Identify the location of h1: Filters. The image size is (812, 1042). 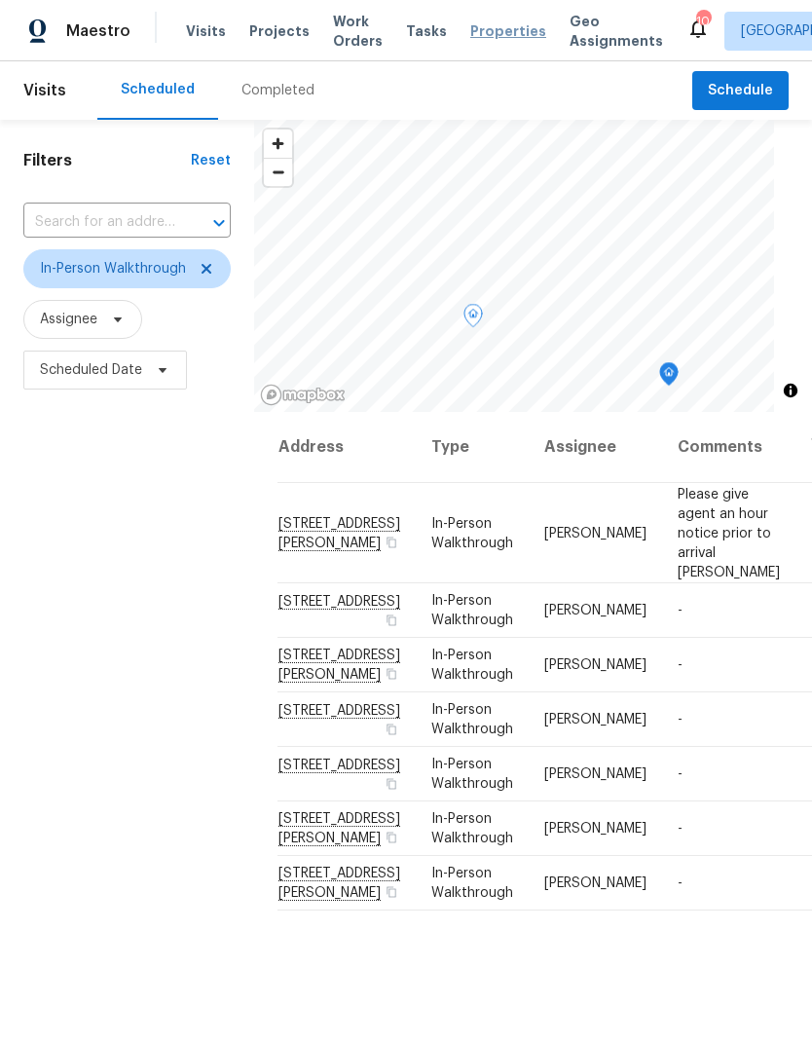
(107, 161).